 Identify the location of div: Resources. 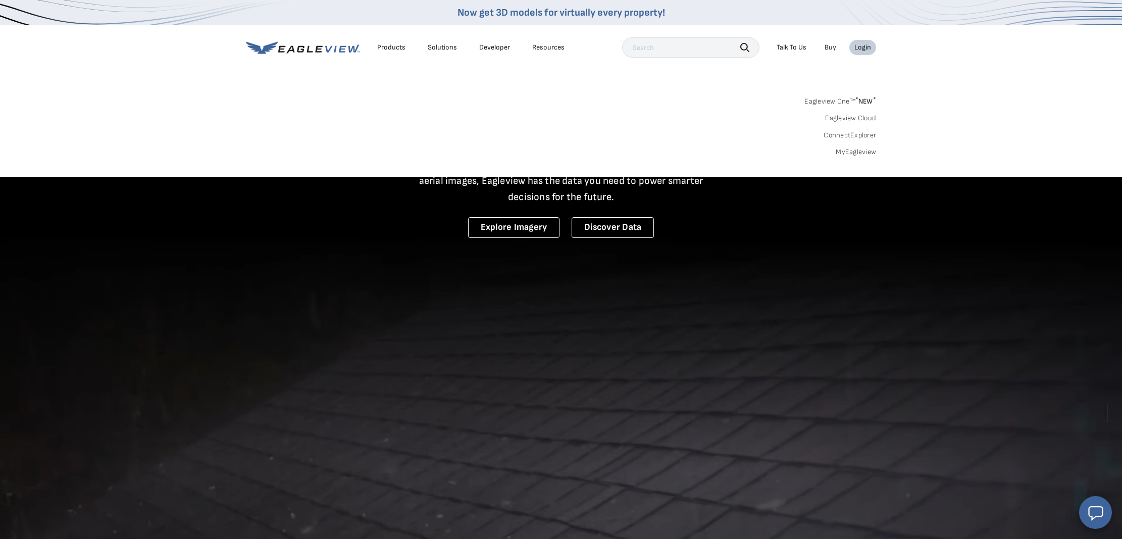
(549, 47).